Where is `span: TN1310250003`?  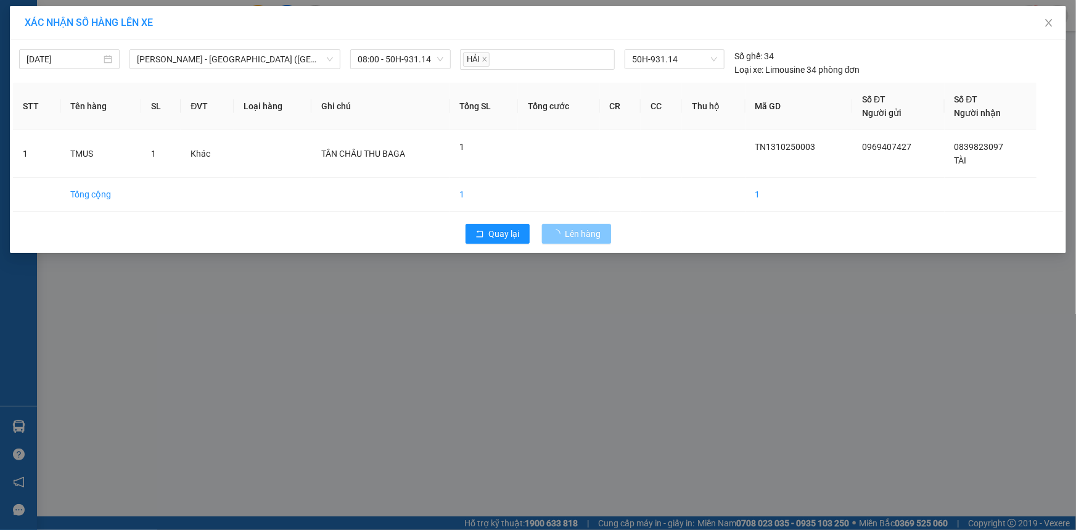
span: TN1310250003 is located at coordinates (786, 147).